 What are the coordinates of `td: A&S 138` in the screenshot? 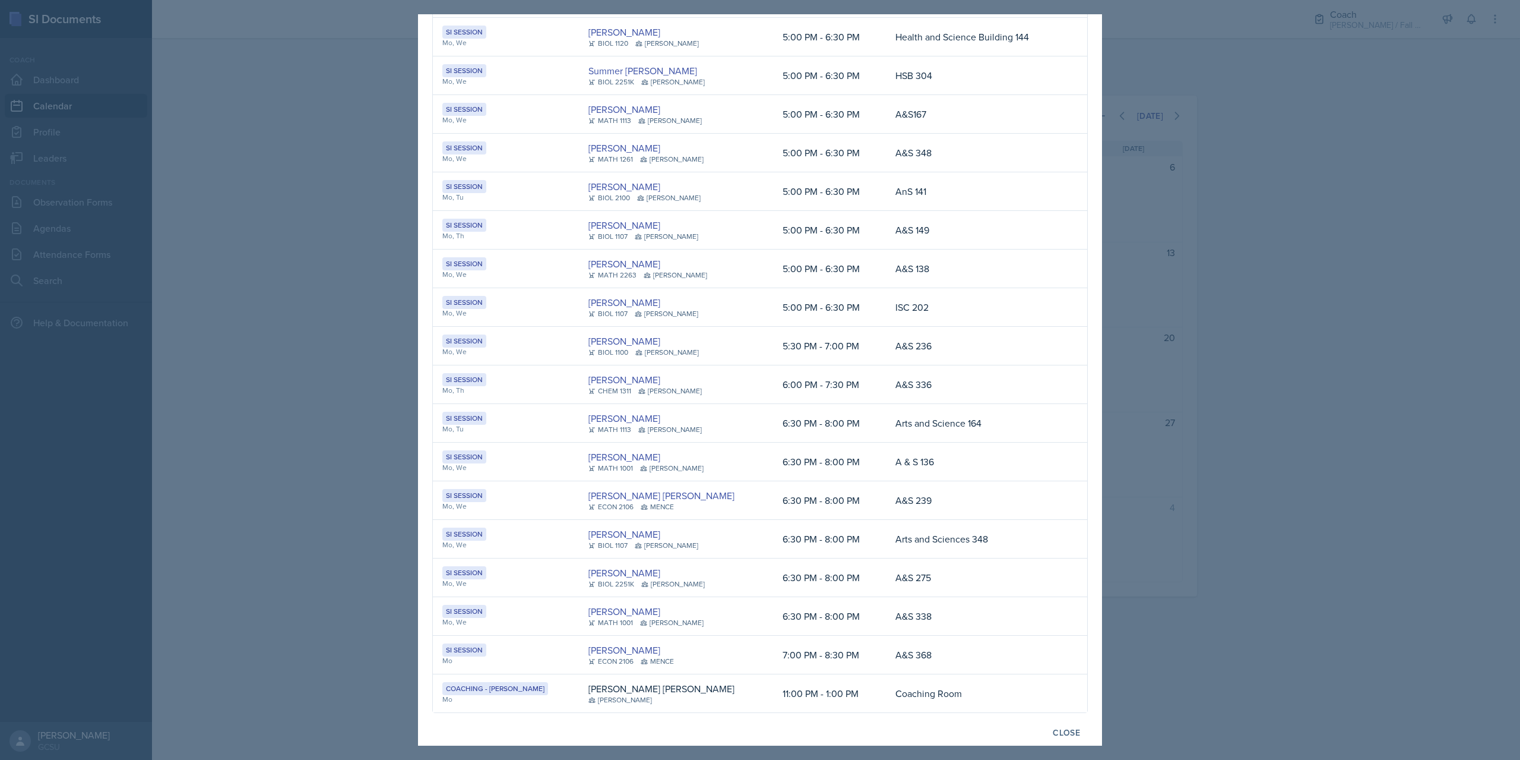 It's located at (976, 268).